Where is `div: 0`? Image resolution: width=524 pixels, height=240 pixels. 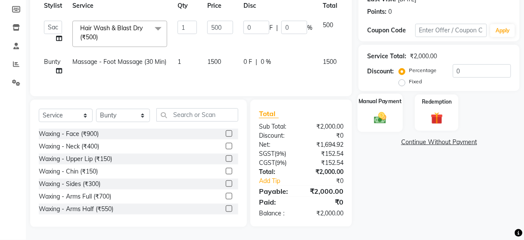
div: 0 is located at coordinates (390, 12).